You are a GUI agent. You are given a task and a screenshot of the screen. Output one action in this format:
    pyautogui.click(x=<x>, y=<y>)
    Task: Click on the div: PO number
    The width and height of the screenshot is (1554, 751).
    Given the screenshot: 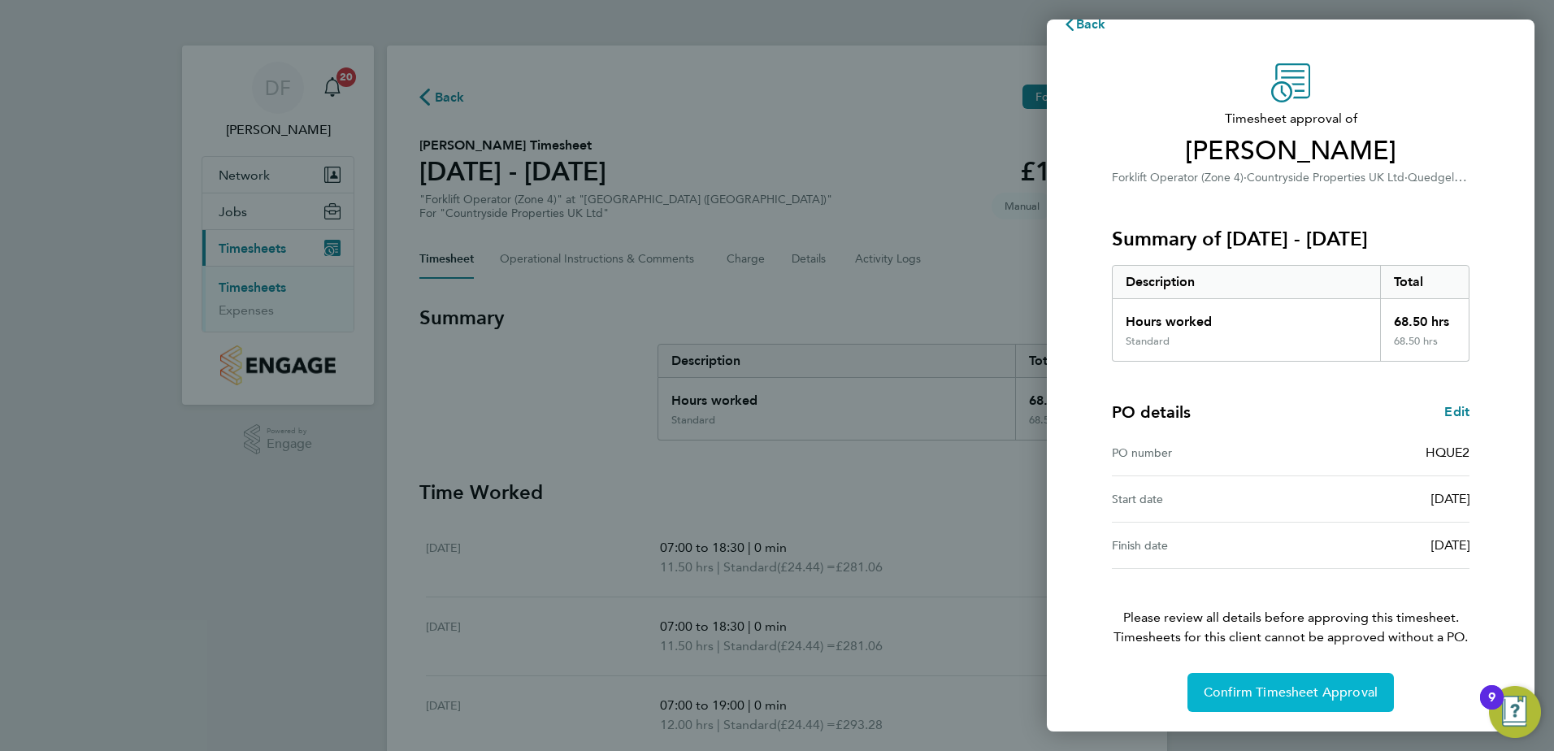 What is the action you would take?
    pyautogui.click(x=1201, y=453)
    